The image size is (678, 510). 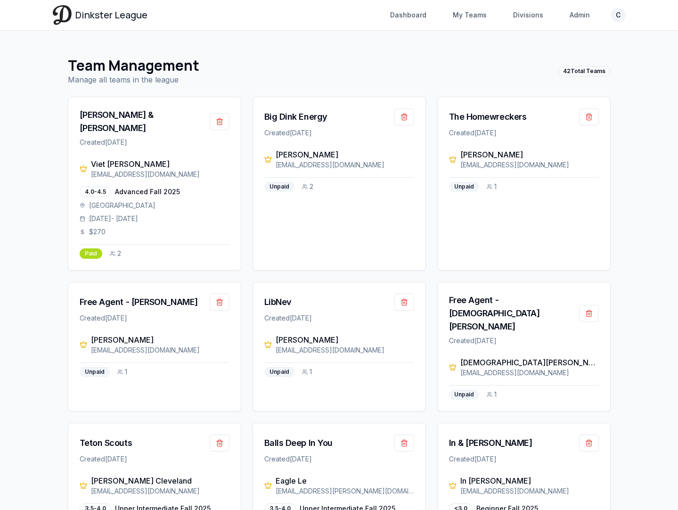 I want to click on h1: Team Management, so click(x=133, y=66).